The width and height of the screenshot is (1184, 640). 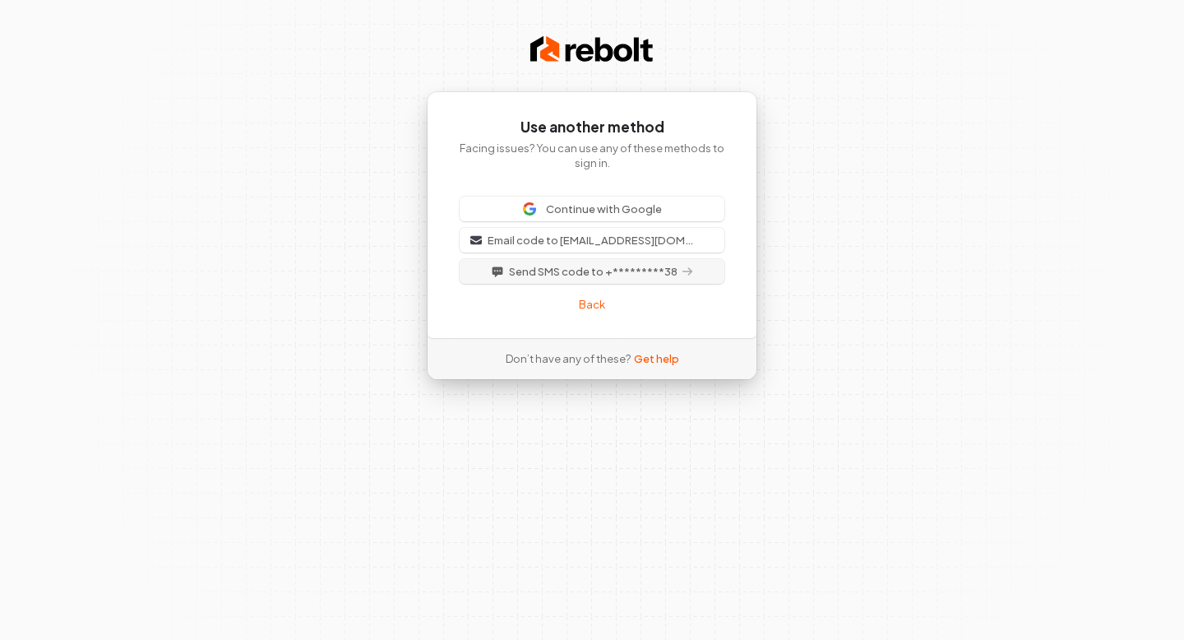 What do you see at coordinates (592, 209) in the screenshot?
I see `button: Sign in with GoogleContinue with Google` at bounding box center [592, 209].